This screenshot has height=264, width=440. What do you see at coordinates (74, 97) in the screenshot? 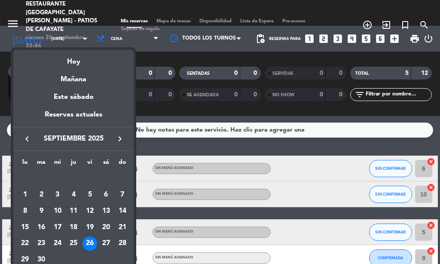
I see `div: Este sábado` at bounding box center [74, 97].